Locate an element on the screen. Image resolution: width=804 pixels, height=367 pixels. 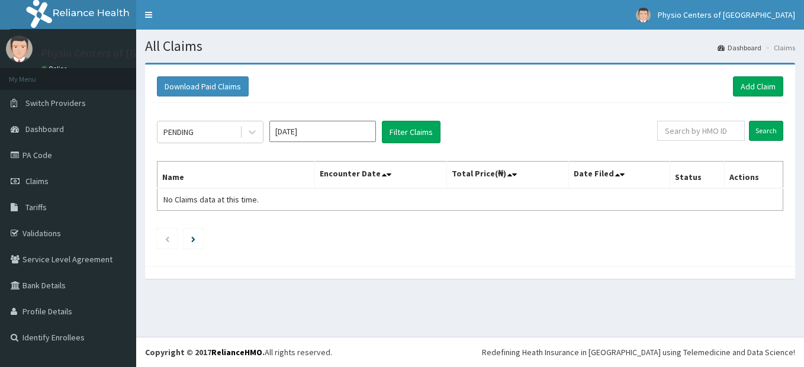
button: Download Paid Claims is located at coordinates (203, 86).